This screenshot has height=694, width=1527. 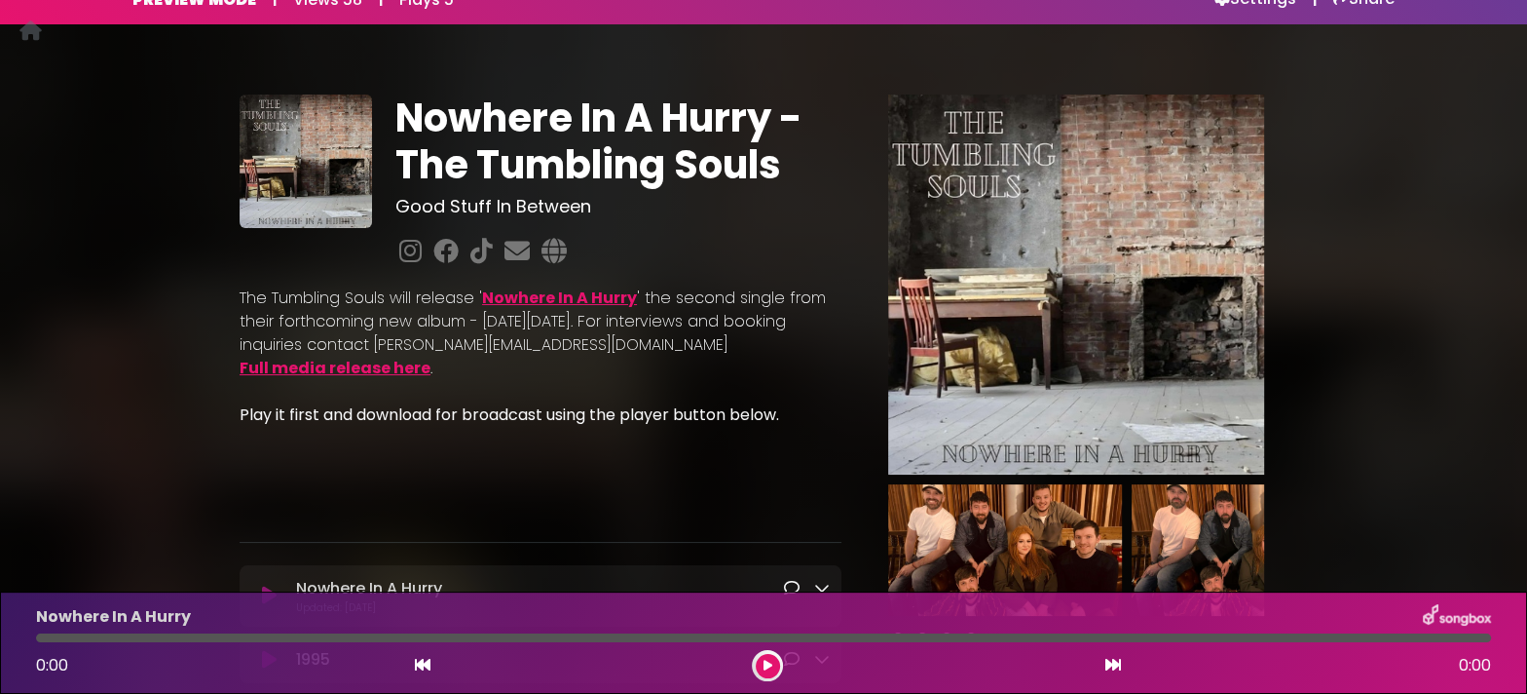 I want to click on img: songbox-logo-white.png, so click(x=1457, y=617).